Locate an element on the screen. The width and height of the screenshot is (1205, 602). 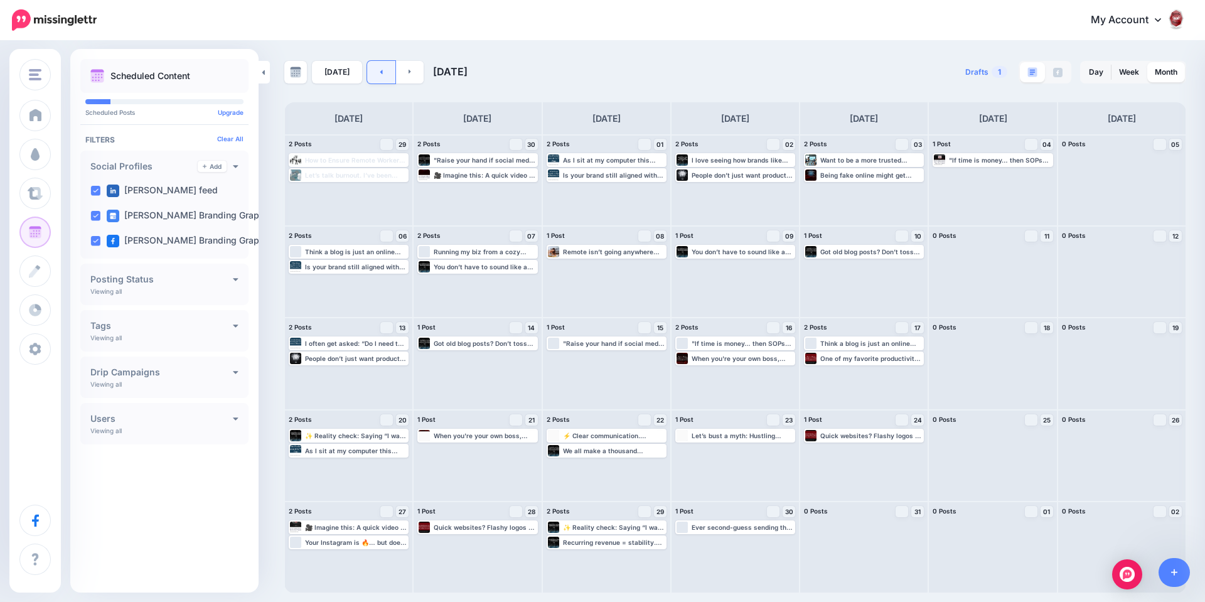
span: 01 is located at coordinates (1046, 512).